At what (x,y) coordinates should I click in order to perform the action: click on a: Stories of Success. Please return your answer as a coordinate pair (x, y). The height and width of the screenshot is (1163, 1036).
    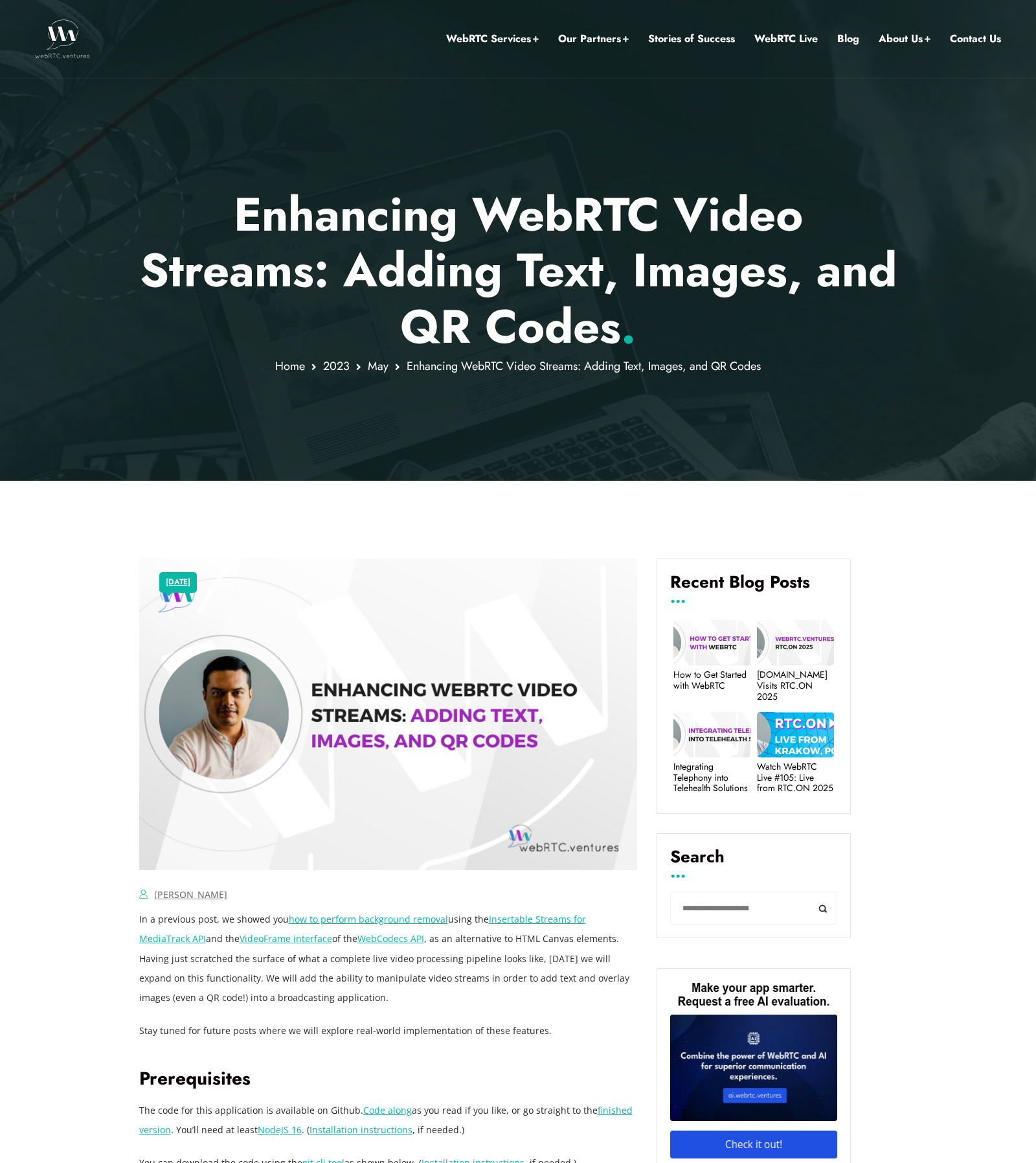
    Looking at the image, I should click on (692, 39).